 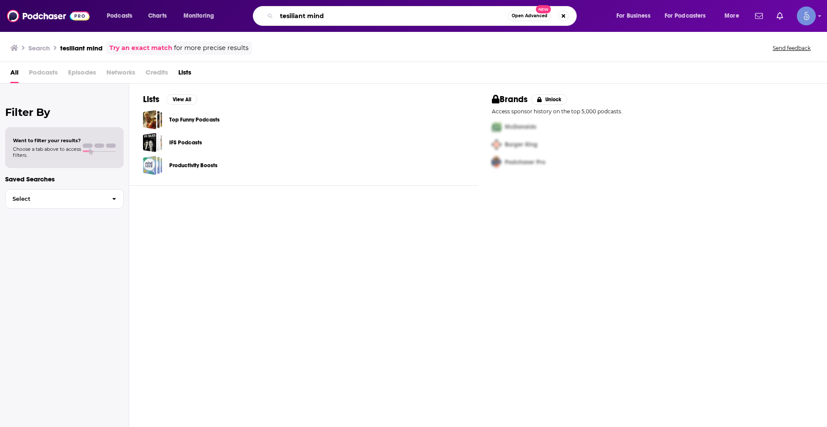 What do you see at coordinates (520, 127) in the screenshot?
I see `span: McDonalds` at bounding box center [520, 127].